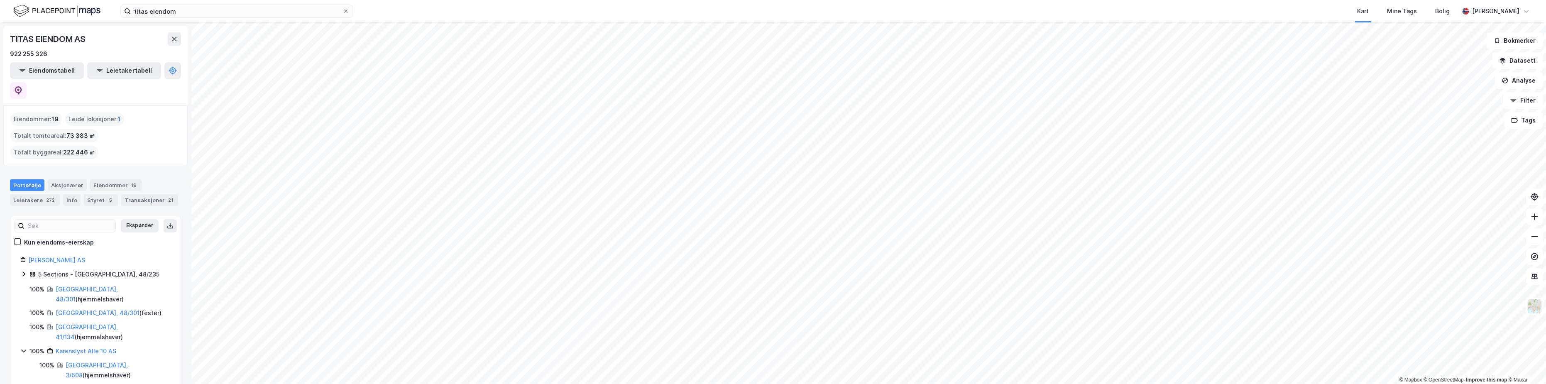 This screenshot has height=384, width=1546. I want to click on div: Totalt tomteareal :, so click(54, 136).